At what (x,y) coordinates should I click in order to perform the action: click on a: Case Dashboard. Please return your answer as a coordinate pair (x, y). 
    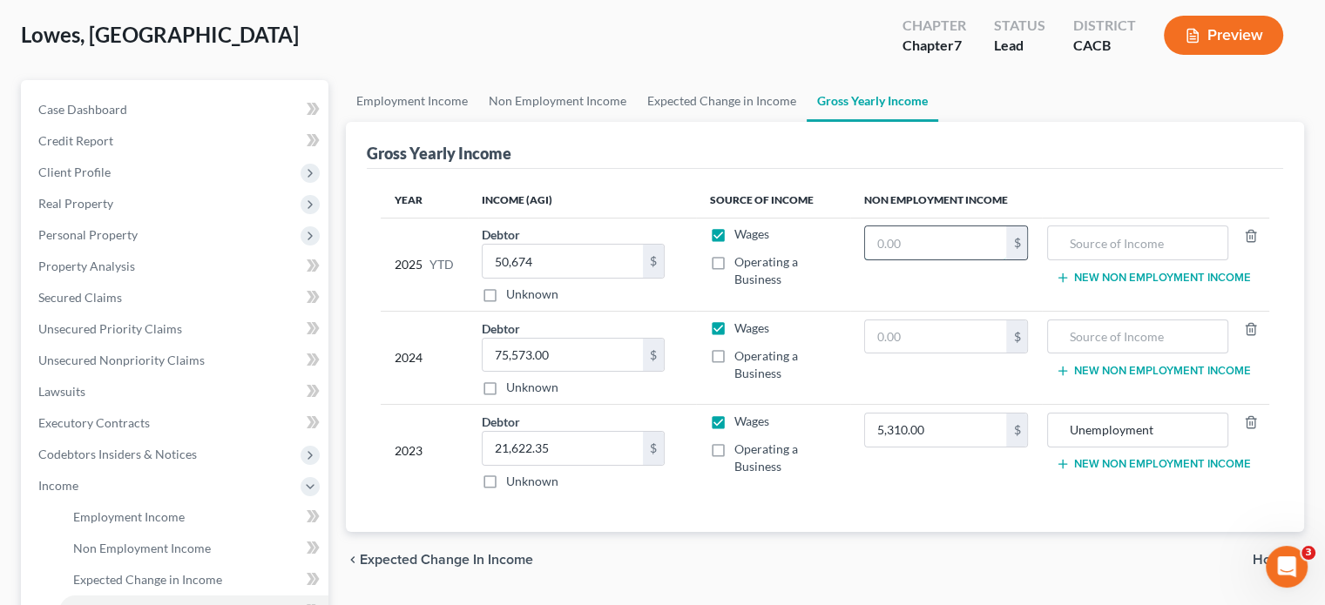
    Looking at the image, I should click on (176, 110).